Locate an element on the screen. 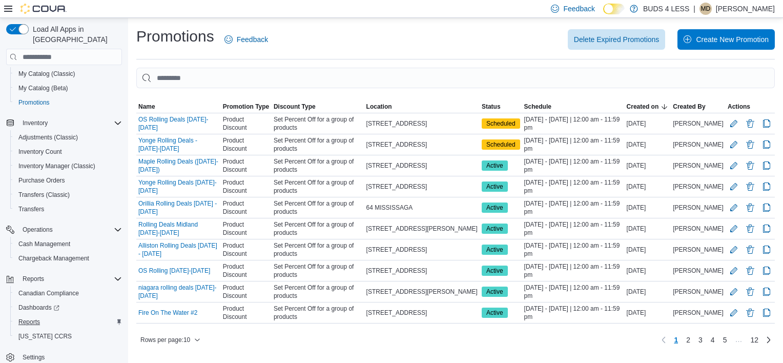 This screenshot has width=783, height=363. button: Discount Type is located at coordinates (318, 107).